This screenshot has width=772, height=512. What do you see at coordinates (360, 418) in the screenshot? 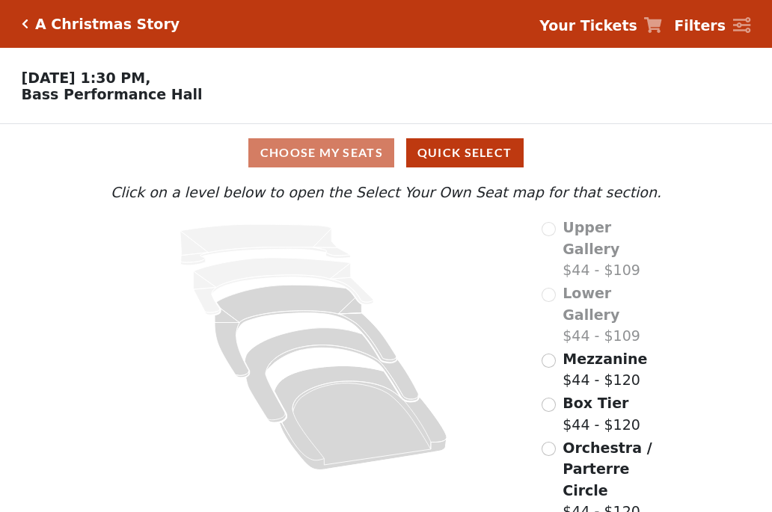
I see `path: Orchestra / Parterre Circle - Seats Available: 165` at bounding box center [360, 418].